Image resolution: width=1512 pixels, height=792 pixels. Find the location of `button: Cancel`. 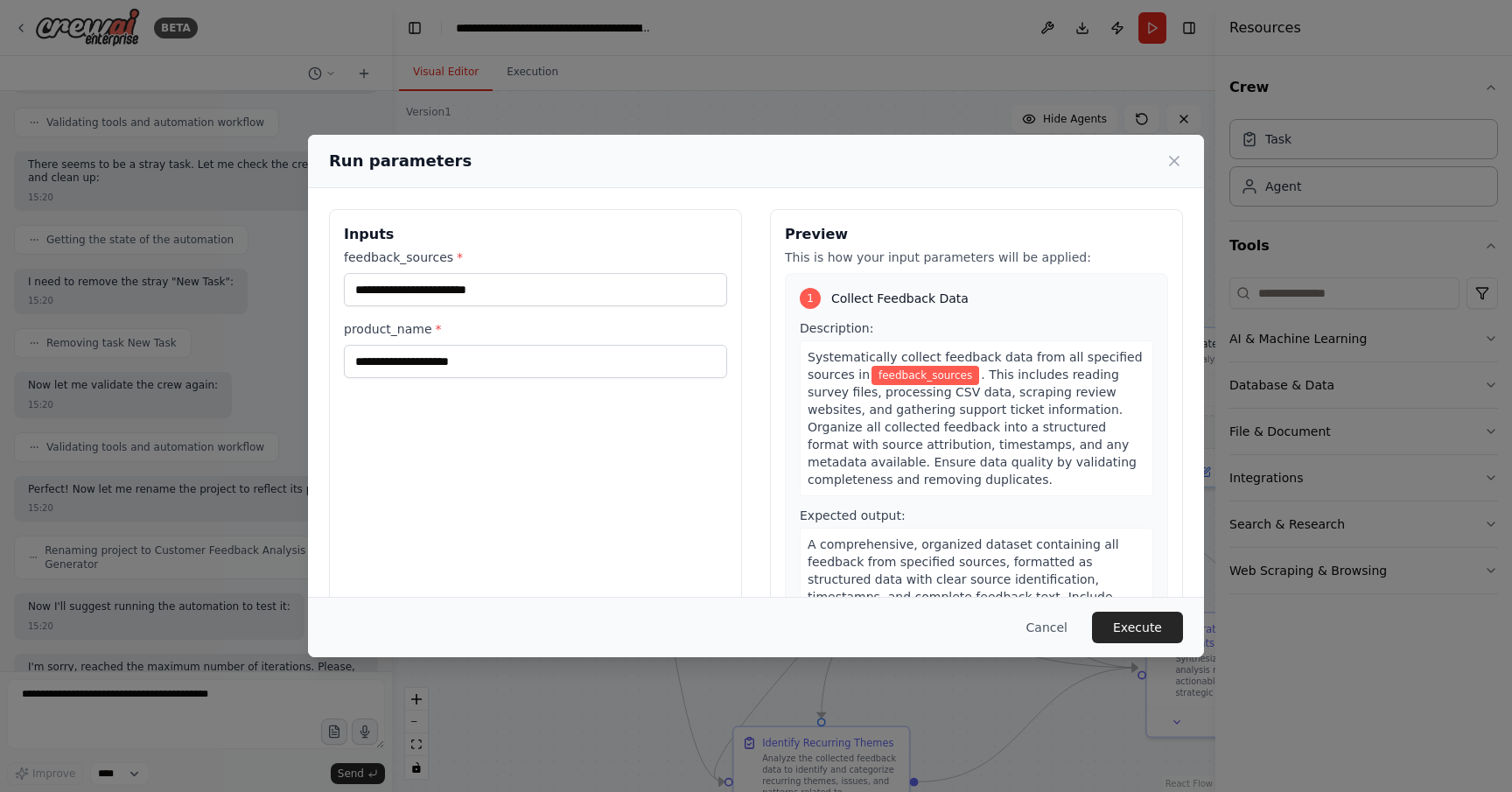

button: Cancel is located at coordinates (1047, 627).